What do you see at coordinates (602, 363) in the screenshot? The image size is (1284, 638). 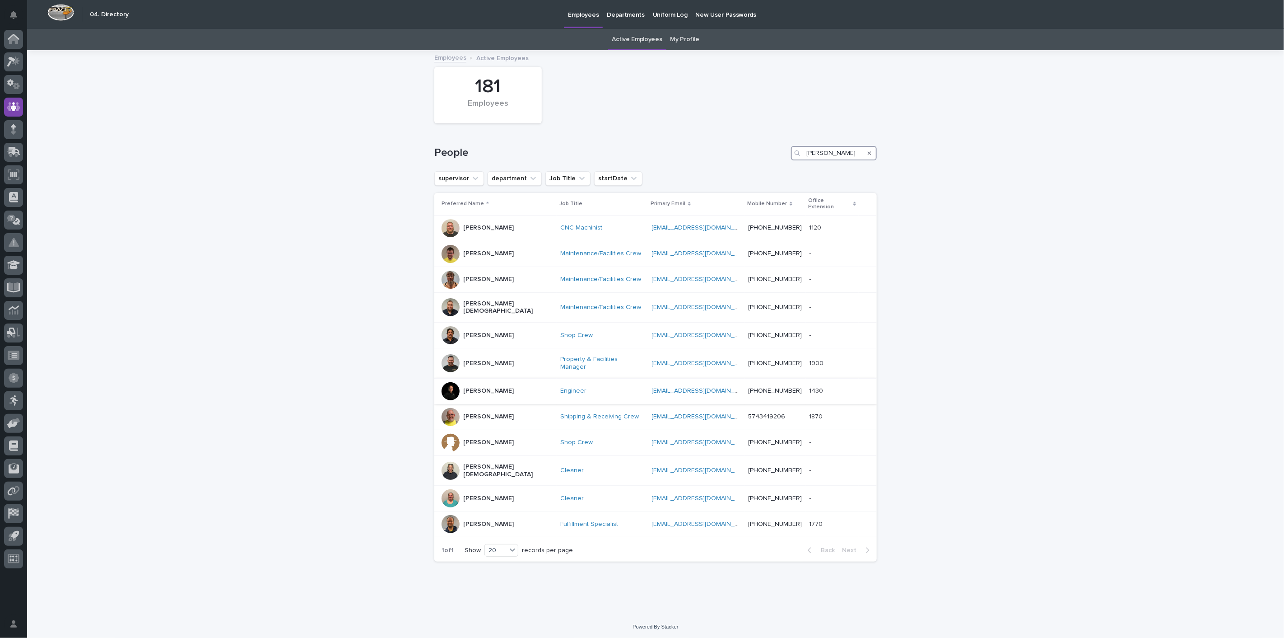 I see `a: Property & Facilities Manager` at bounding box center [602, 363].